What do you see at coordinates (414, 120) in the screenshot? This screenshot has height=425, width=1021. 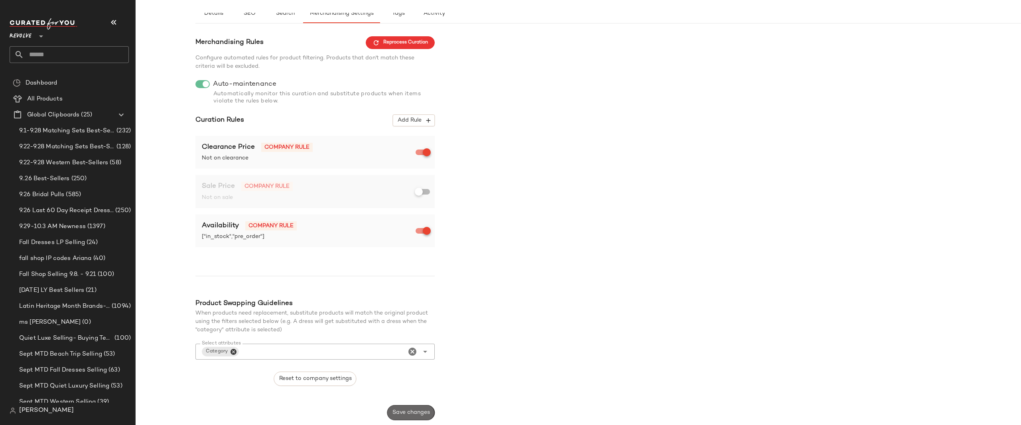 I see `button: Add Rule` at bounding box center [414, 120].